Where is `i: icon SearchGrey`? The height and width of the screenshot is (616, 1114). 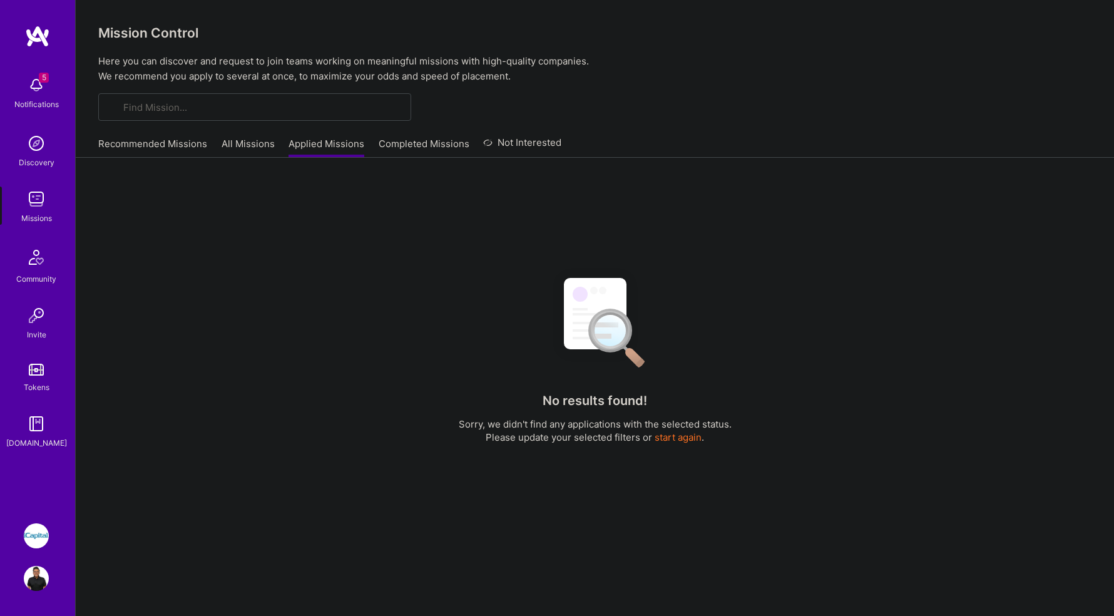
i: icon SearchGrey is located at coordinates (115, 107).